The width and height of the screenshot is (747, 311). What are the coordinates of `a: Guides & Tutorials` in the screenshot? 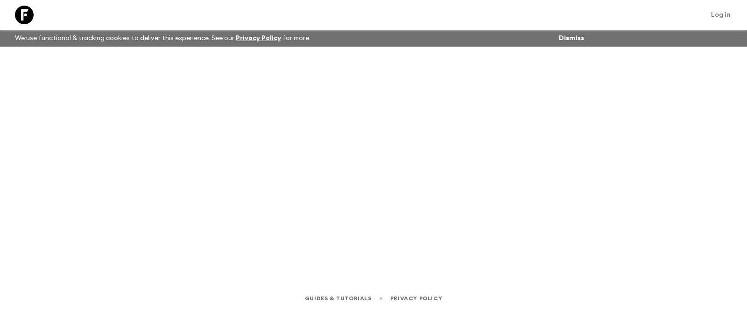 It's located at (338, 299).